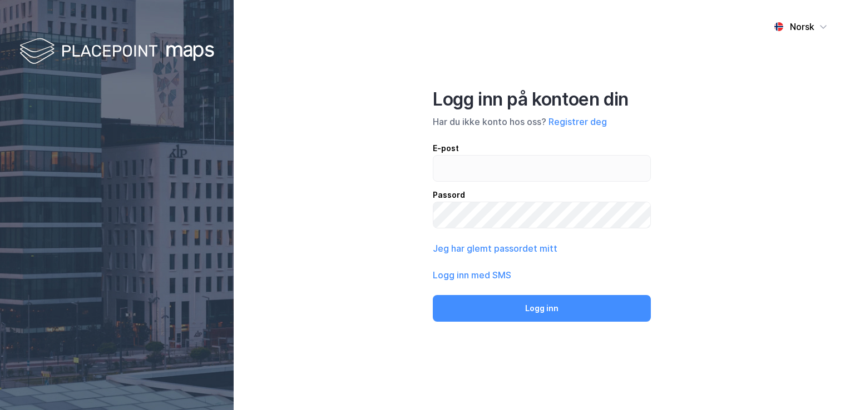 This screenshot has height=410, width=850. I want to click on button: Logg inn med SMS, so click(472, 275).